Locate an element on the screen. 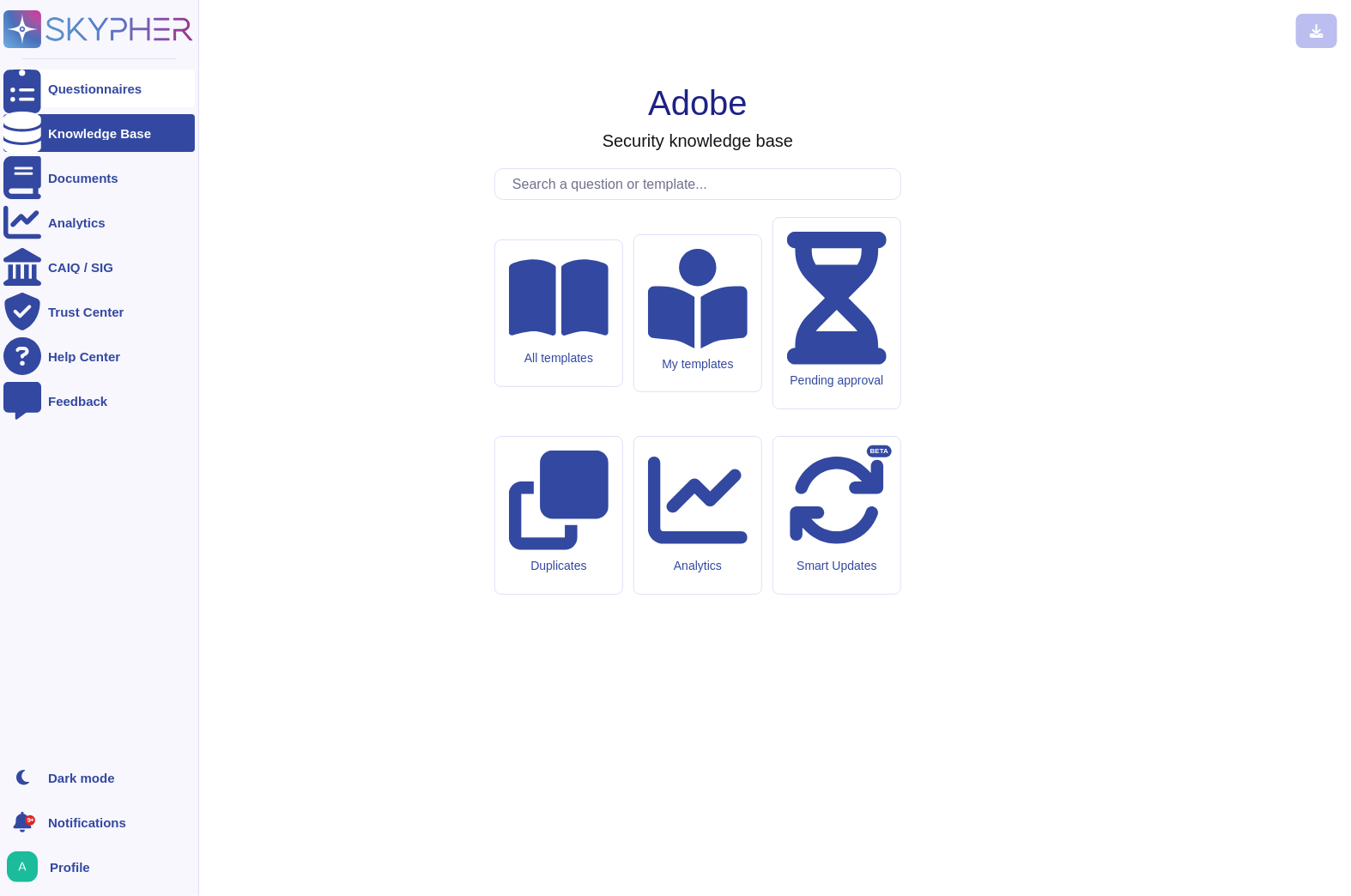 The width and height of the screenshot is (1351, 896). a: Documents is located at coordinates (99, 177).